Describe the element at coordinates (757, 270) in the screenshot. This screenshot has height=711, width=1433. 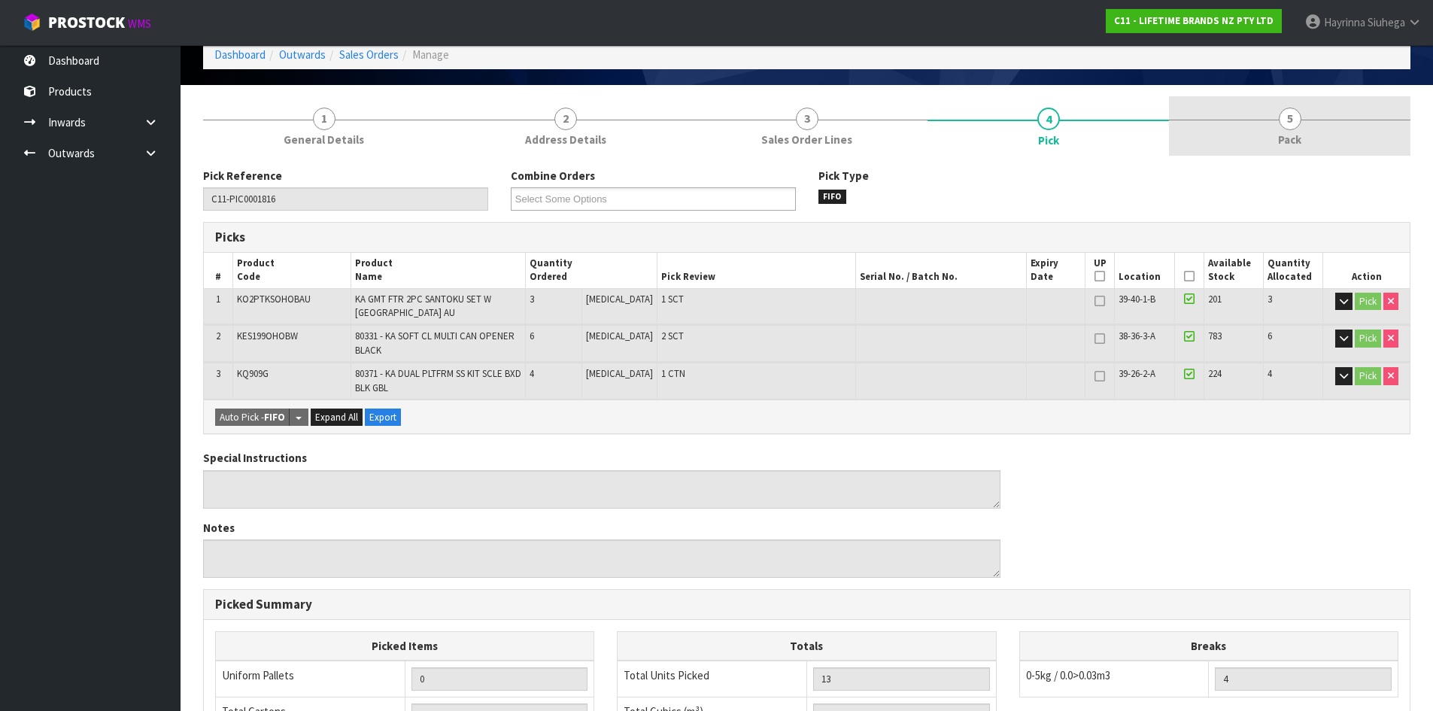
I see `th: Pick Review` at that location.